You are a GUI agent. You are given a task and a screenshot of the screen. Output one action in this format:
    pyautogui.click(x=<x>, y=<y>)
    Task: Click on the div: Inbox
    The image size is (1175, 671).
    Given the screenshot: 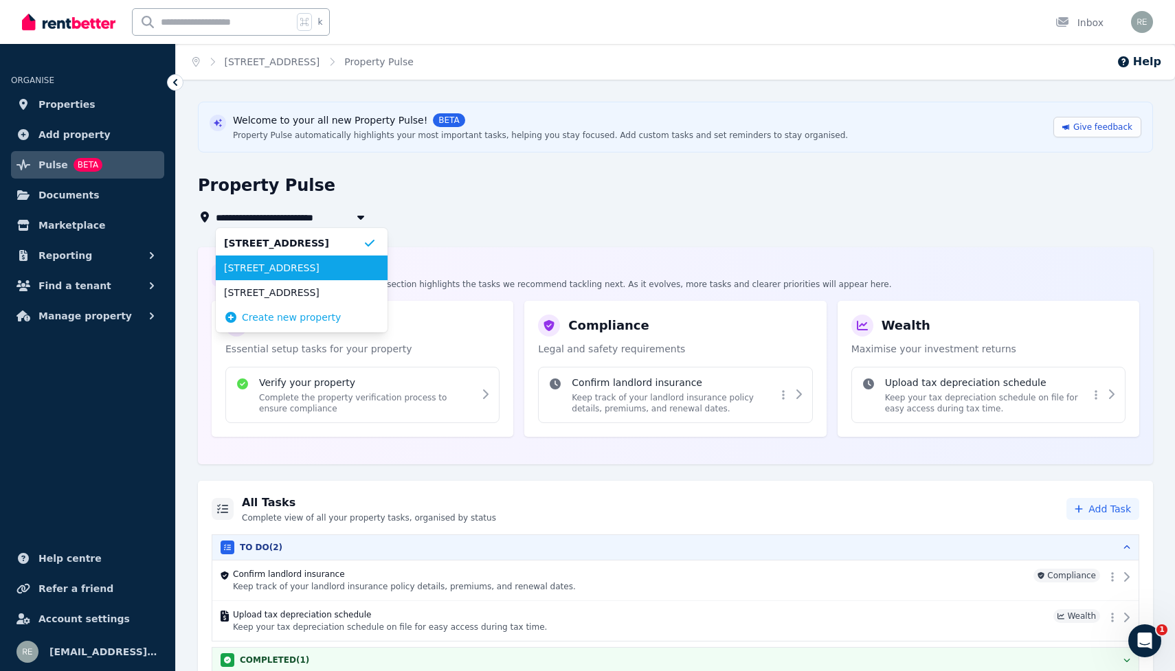 What is the action you would take?
    pyautogui.click(x=1080, y=23)
    